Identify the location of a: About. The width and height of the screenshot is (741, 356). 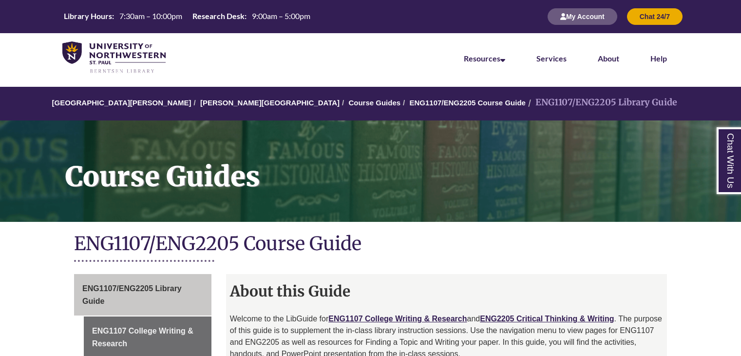
(608, 58).